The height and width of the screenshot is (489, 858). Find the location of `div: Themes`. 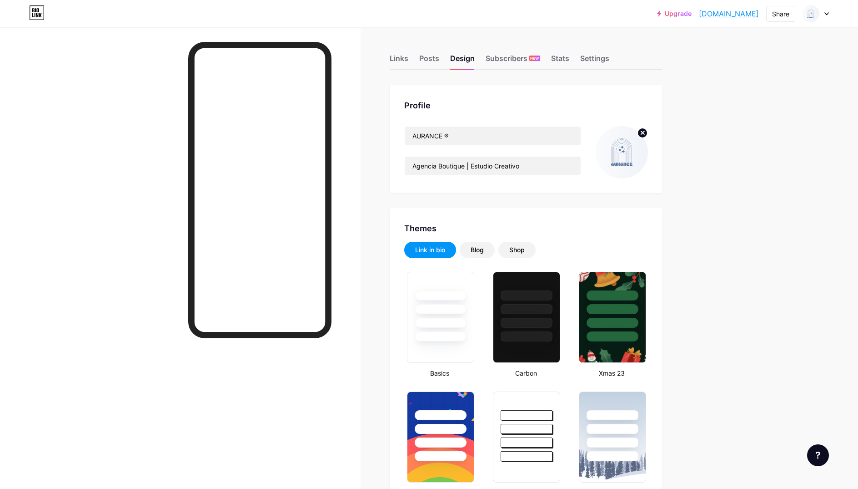

div: Themes is located at coordinates (526, 228).